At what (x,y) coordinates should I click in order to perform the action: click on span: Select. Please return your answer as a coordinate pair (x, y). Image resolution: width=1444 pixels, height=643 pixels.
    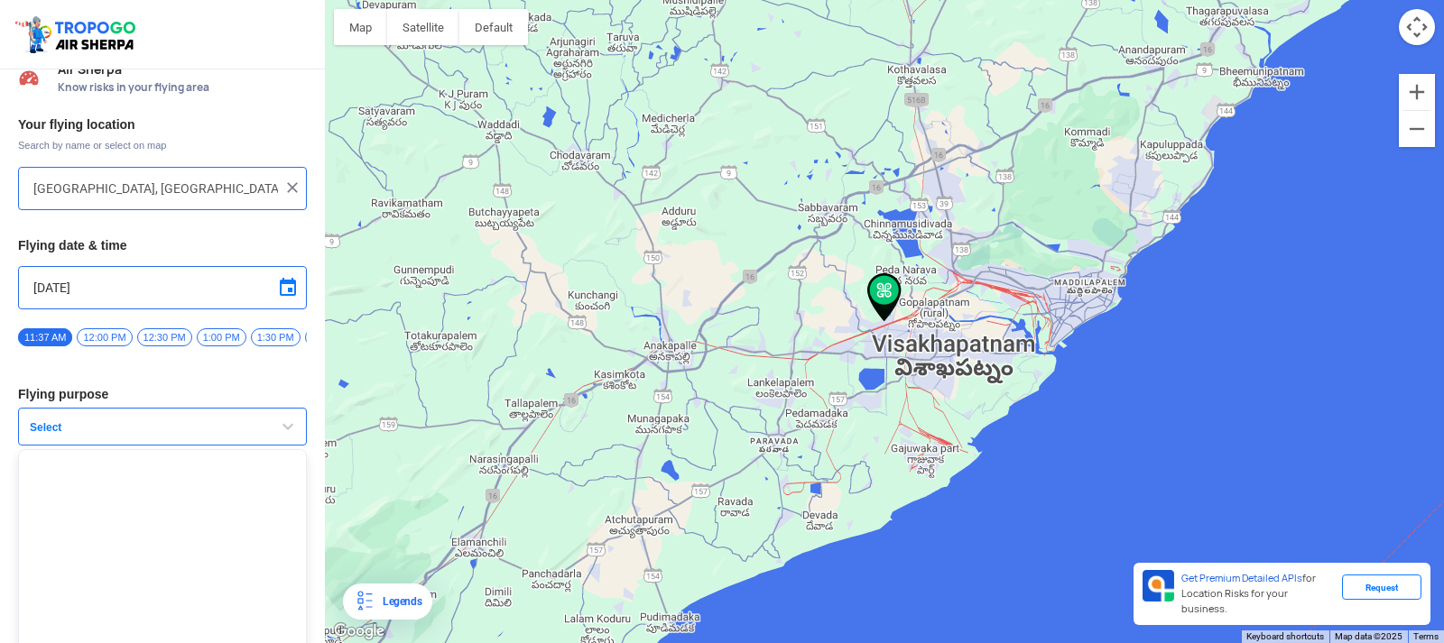
    Looking at the image, I should click on (135, 428).